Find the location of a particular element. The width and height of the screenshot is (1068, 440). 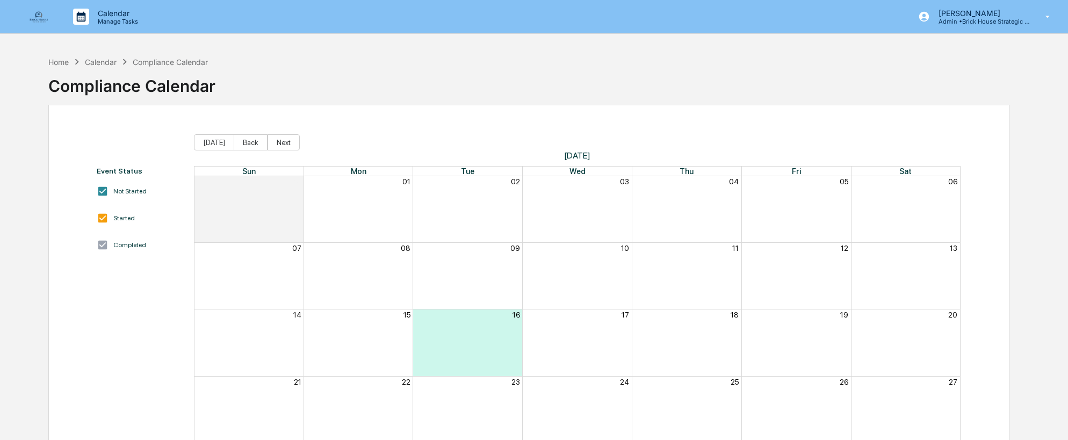

button: 25 is located at coordinates (734, 382).